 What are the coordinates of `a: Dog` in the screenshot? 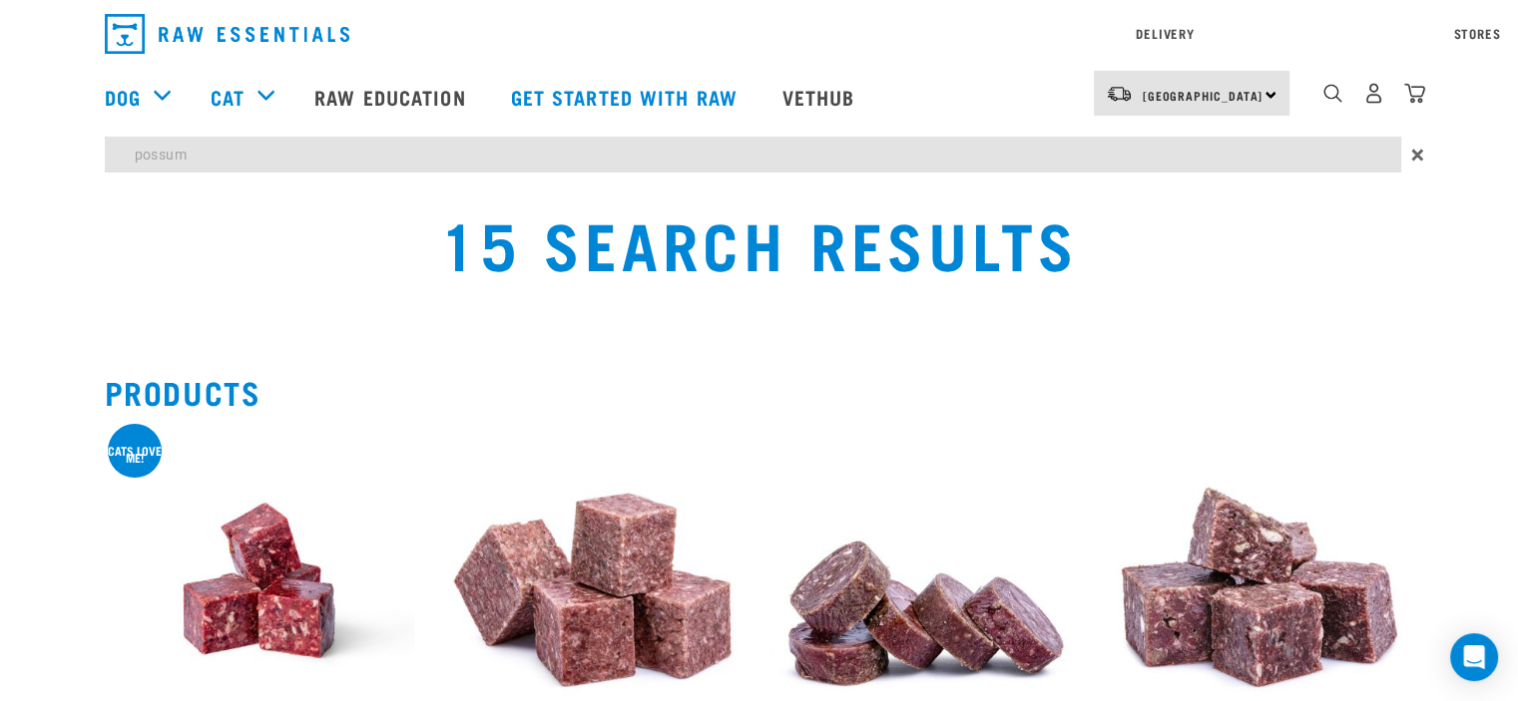 It's located at (123, 97).